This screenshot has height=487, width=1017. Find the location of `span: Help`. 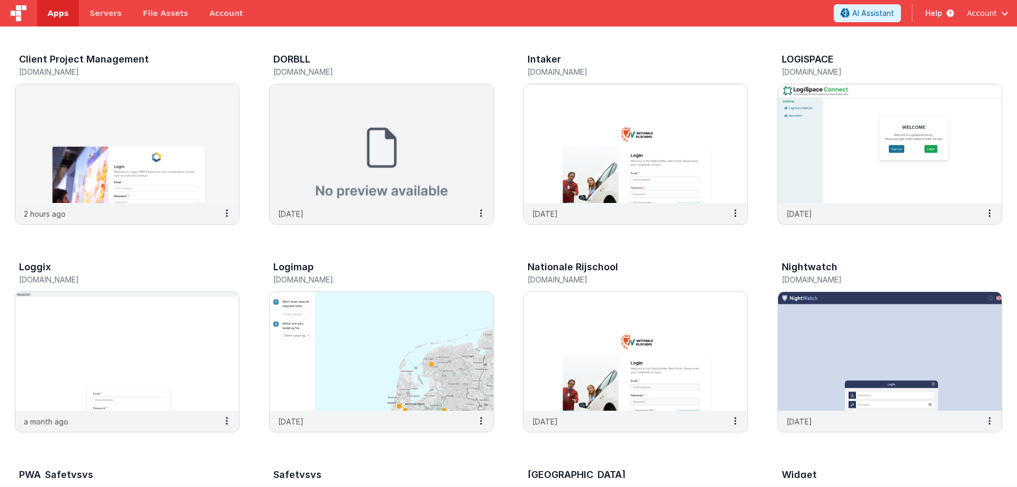

span: Help is located at coordinates (934, 13).